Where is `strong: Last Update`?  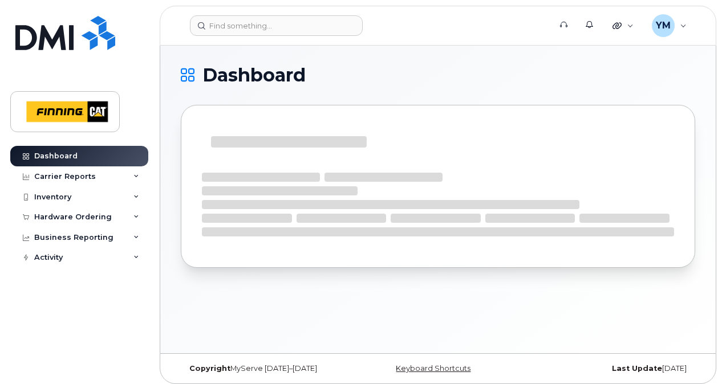
strong: Last Update is located at coordinates (637, 368).